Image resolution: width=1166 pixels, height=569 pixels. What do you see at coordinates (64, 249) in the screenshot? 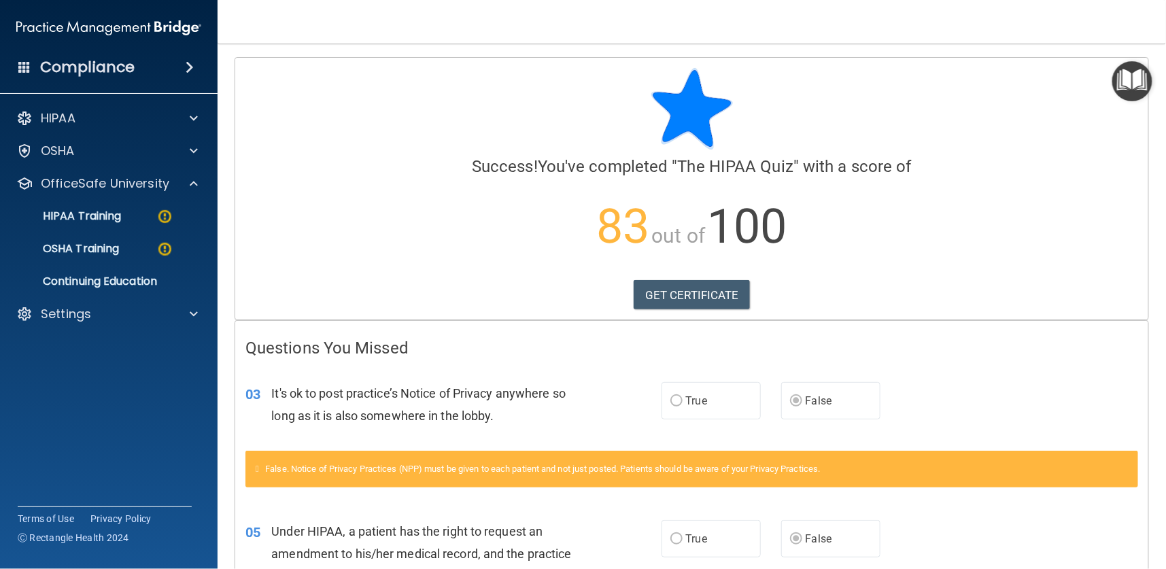
I see `p: OSHA Training` at bounding box center [64, 249].